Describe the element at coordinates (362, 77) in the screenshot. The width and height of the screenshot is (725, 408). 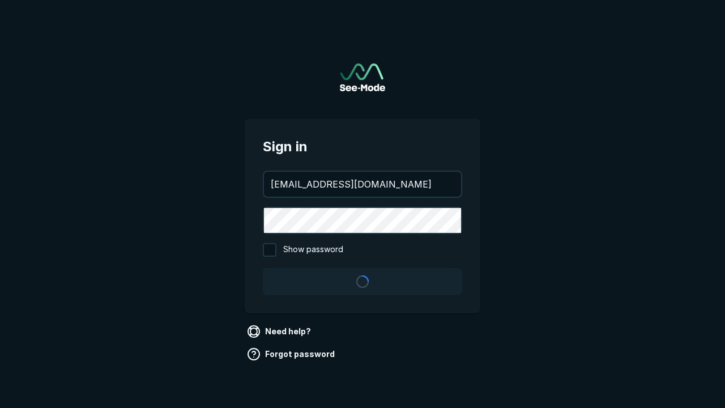
I see `img: See-Mode Logo` at that location.